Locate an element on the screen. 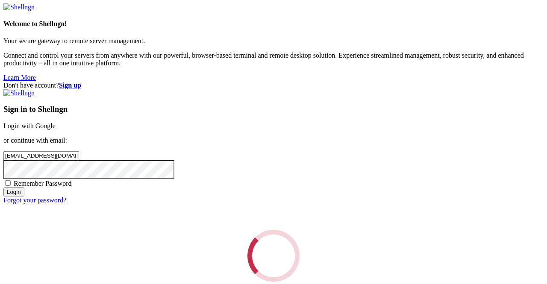 Image resolution: width=547 pixels, height=284 pixels. input: Remember Password is located at coordinates (8, 183).